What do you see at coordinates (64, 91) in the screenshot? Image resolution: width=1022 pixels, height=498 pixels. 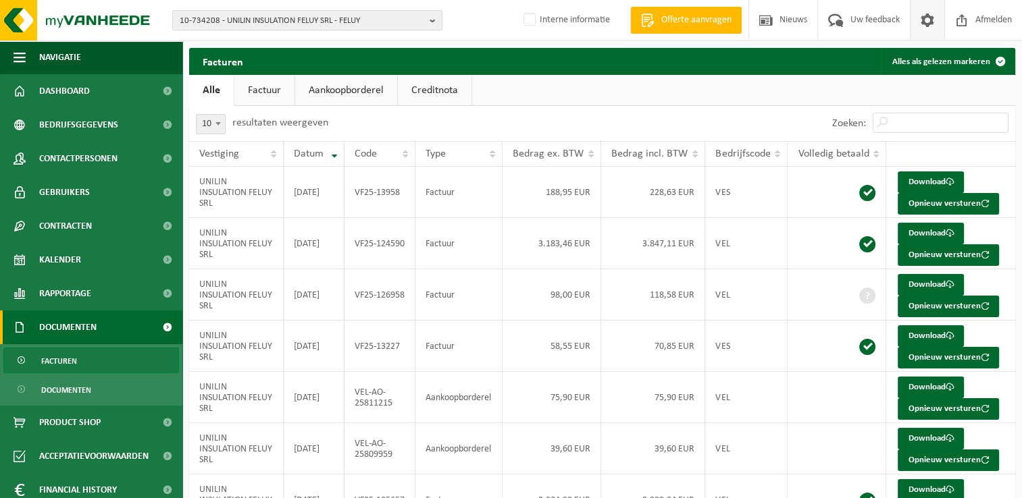 I see `span: Dashboard` at bounding box center [64, 91].